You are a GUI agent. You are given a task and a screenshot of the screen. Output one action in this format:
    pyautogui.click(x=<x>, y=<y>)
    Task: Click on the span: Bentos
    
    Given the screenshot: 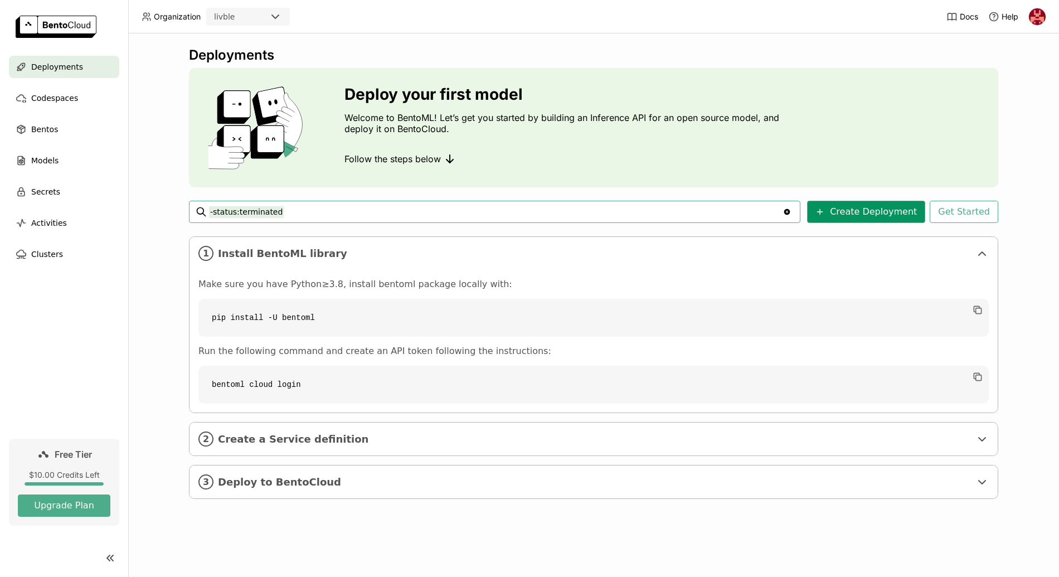 What is the action you would take?
    pyautogui.click(x=45, y=129)
    